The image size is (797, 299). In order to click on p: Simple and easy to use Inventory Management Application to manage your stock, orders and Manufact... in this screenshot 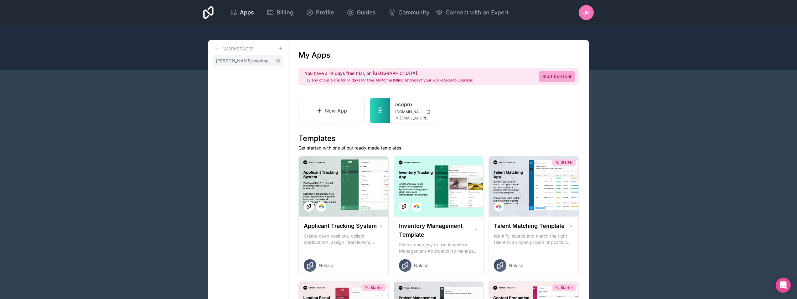, I will do `click(439, 248)`.